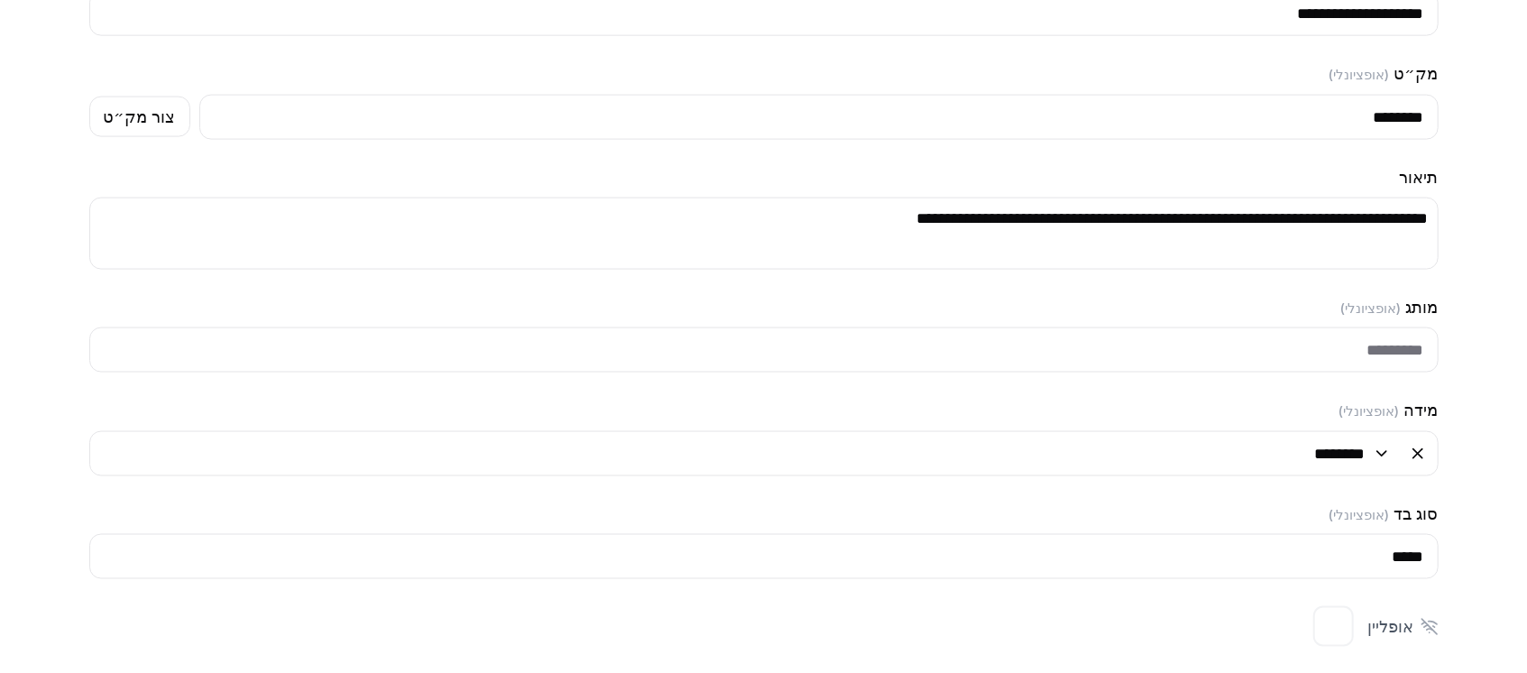  Describe the element at coordinates (1390, 626) in the screenshot. I see `span: אופליין` at that location.